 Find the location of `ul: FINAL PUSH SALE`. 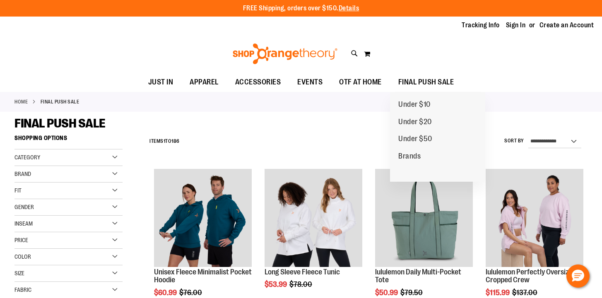

ul: FINAL PUSH SALE is located at coordinates (438, 137).